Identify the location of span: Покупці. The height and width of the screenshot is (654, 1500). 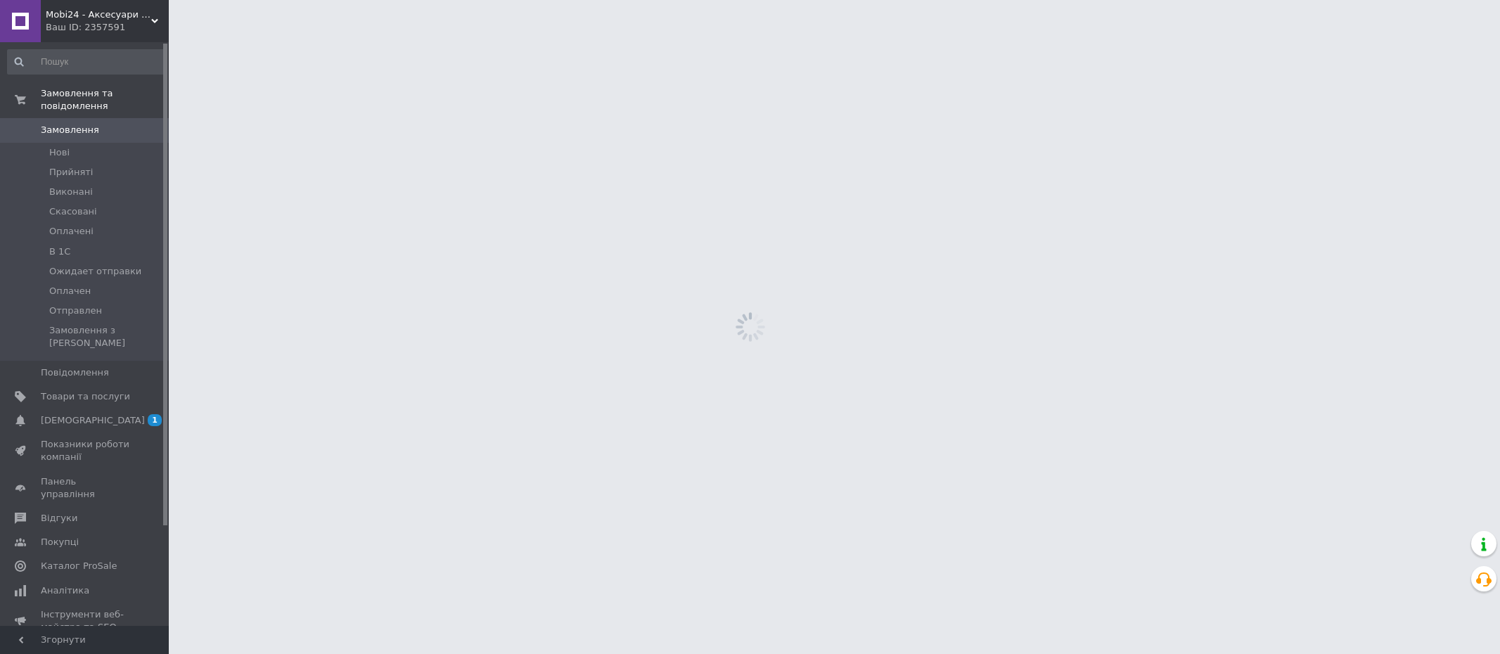
(60, 542).